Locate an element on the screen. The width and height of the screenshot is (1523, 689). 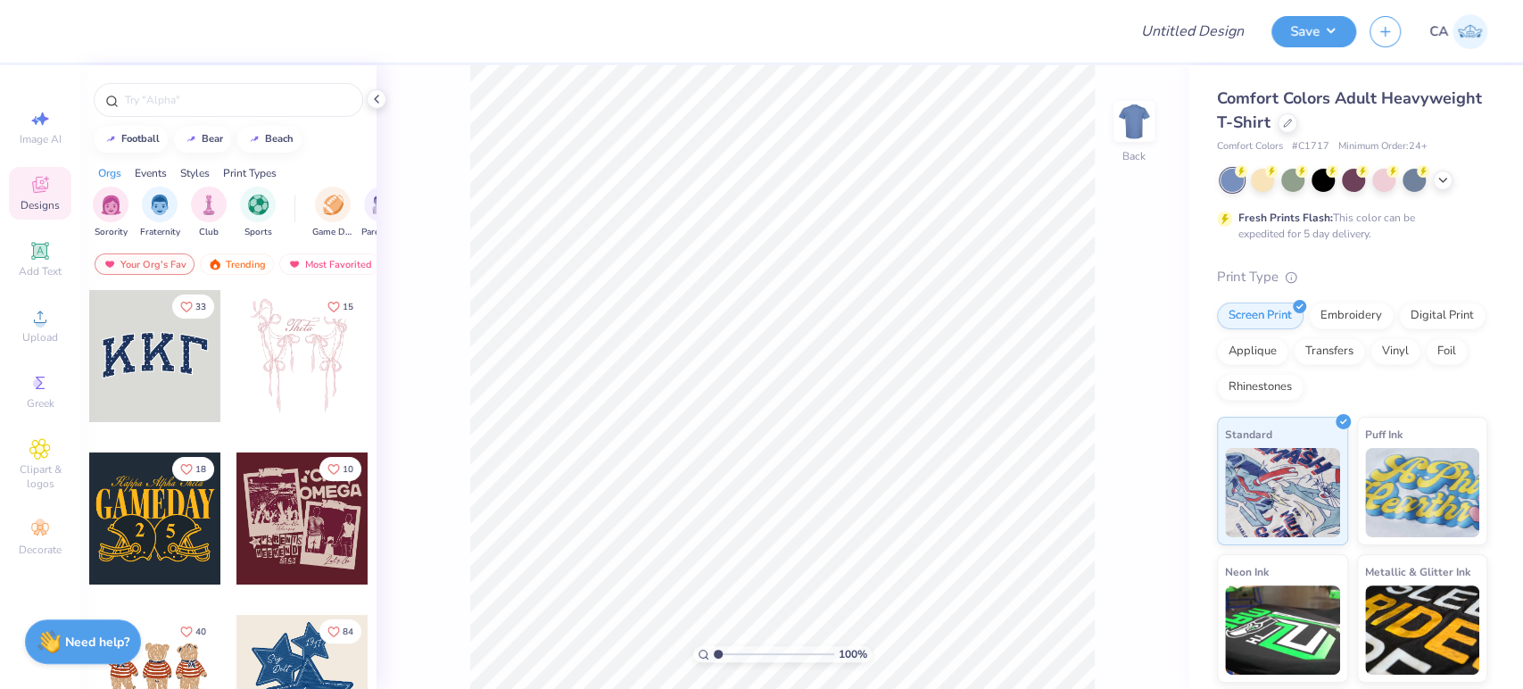
span: Minimum Order: 24 + is located at coordinates (1383, 146).